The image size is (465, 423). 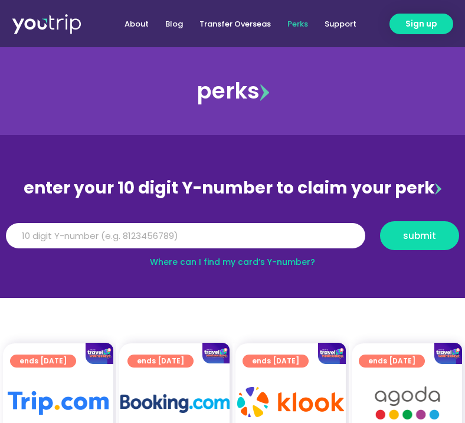 What do you see at coordinates (174, 24) in the screenshot?
I see `a: Blog` at bounding box center [174, 24].